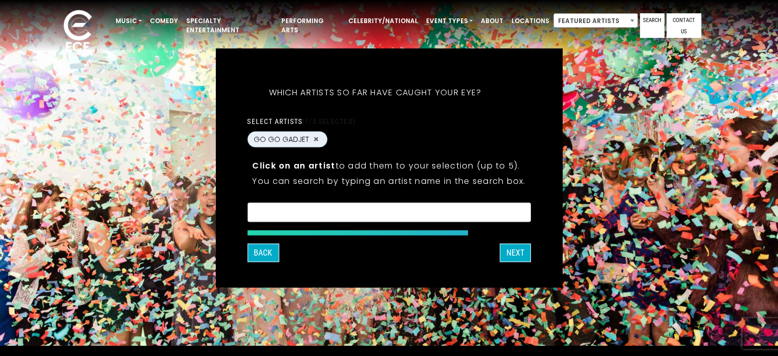 The width and height of the screenshot is (778, 356). What do you see at coordinates (78, 32) in the screenshot?
I see `img: ece_new_logo_whitev2-1.png` at bounding box center [78, 32].